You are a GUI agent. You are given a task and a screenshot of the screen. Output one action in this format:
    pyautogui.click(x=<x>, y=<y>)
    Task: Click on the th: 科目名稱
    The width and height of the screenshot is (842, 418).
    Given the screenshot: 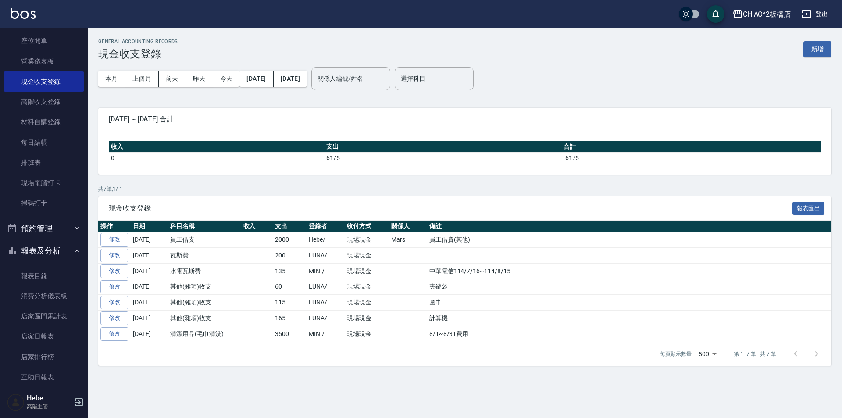 What is the action you would take?
    pyautogui.click(x=204, y=226)
    